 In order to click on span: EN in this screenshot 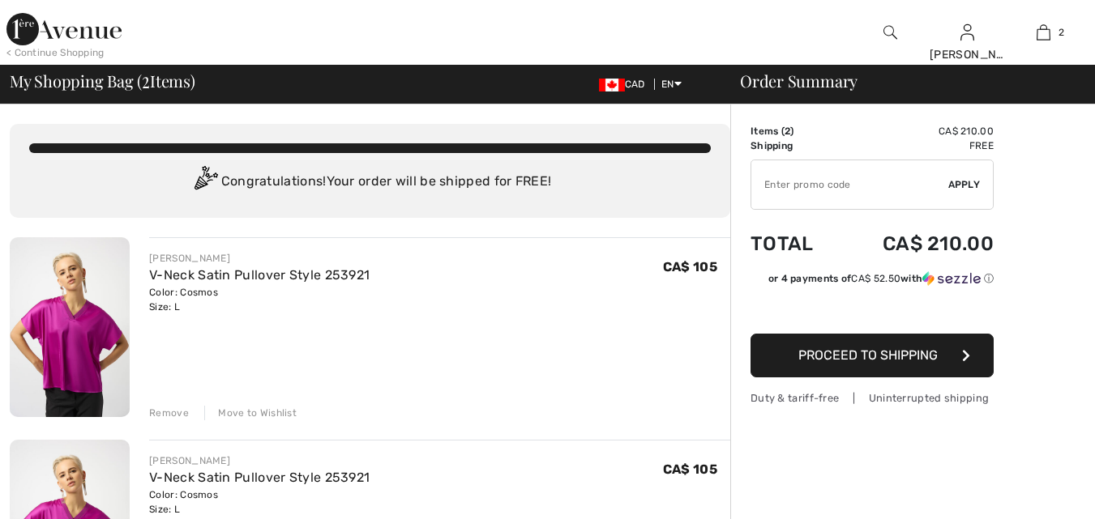, I will do `click(671, 84)`.